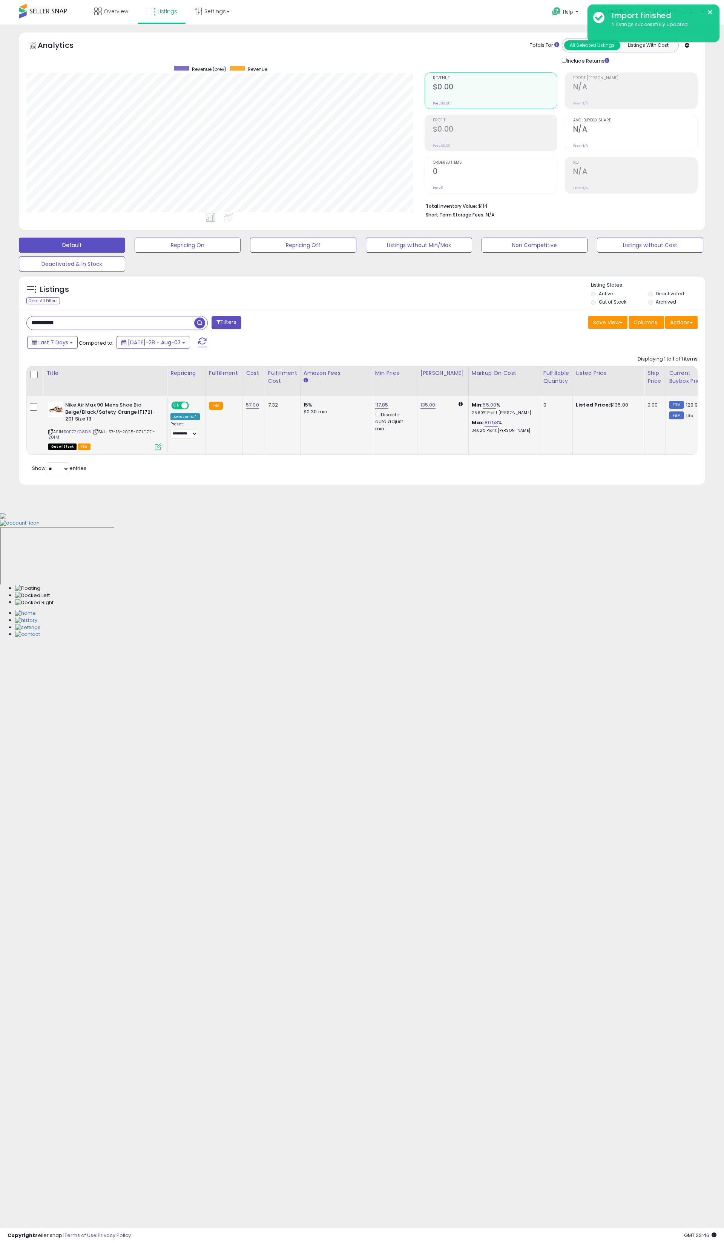  I want to click on a: 80.58, so click(491, 423).